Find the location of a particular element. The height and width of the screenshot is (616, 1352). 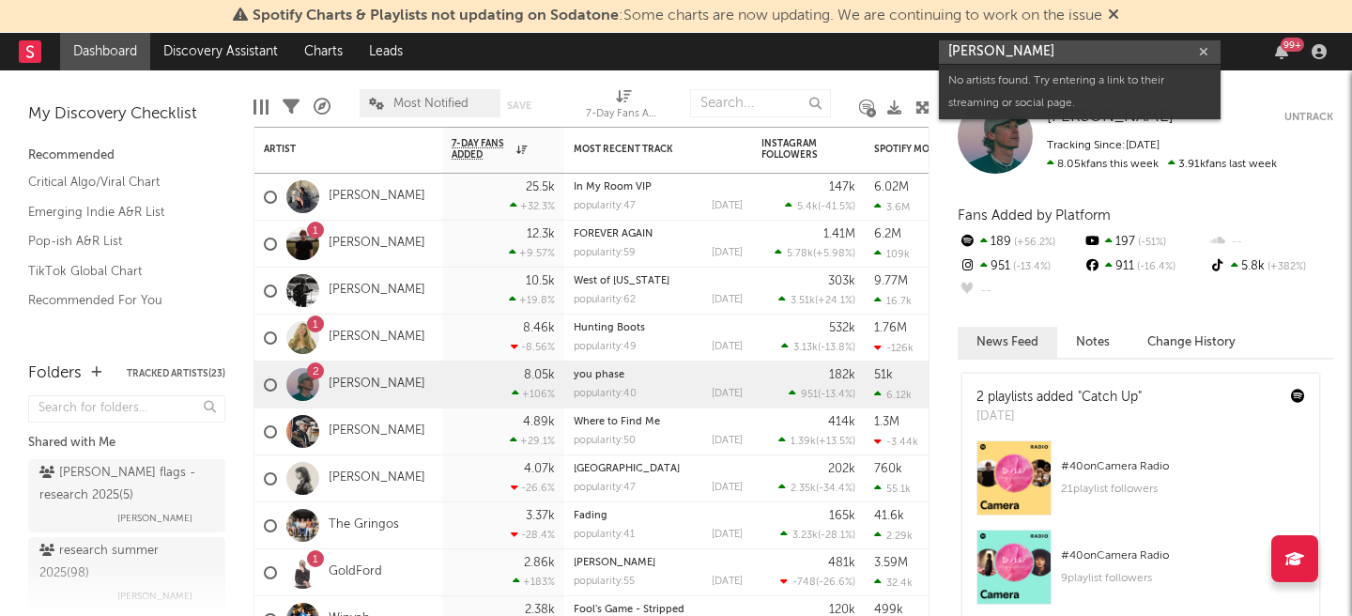

div: 202k is located at coordinates (841, 468).